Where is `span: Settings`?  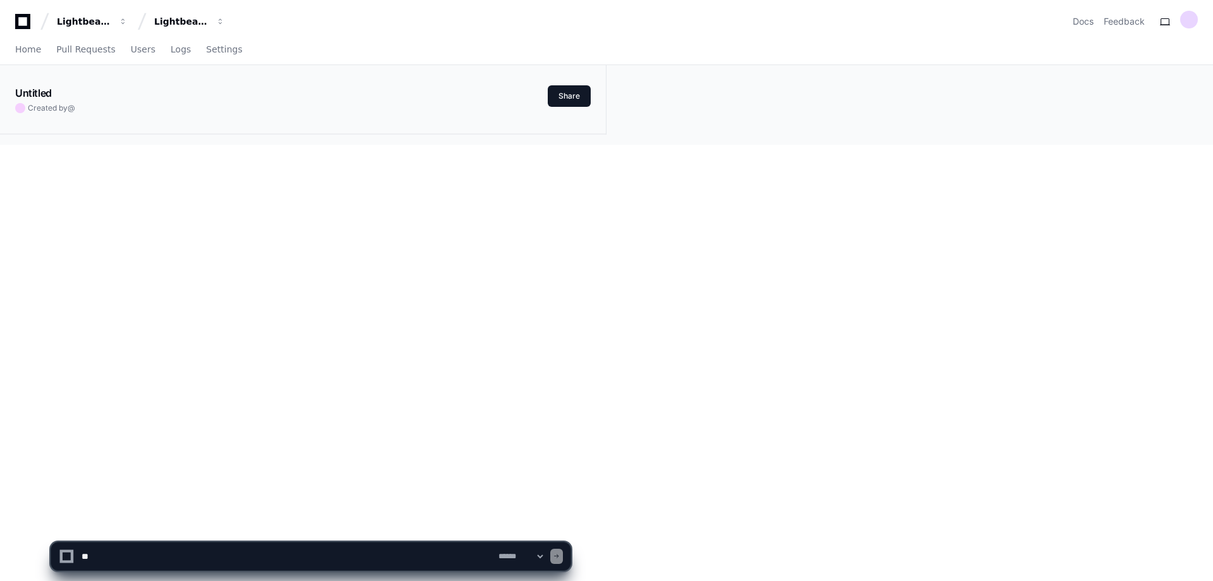 span: Settings is located at coordinates (224, 49).